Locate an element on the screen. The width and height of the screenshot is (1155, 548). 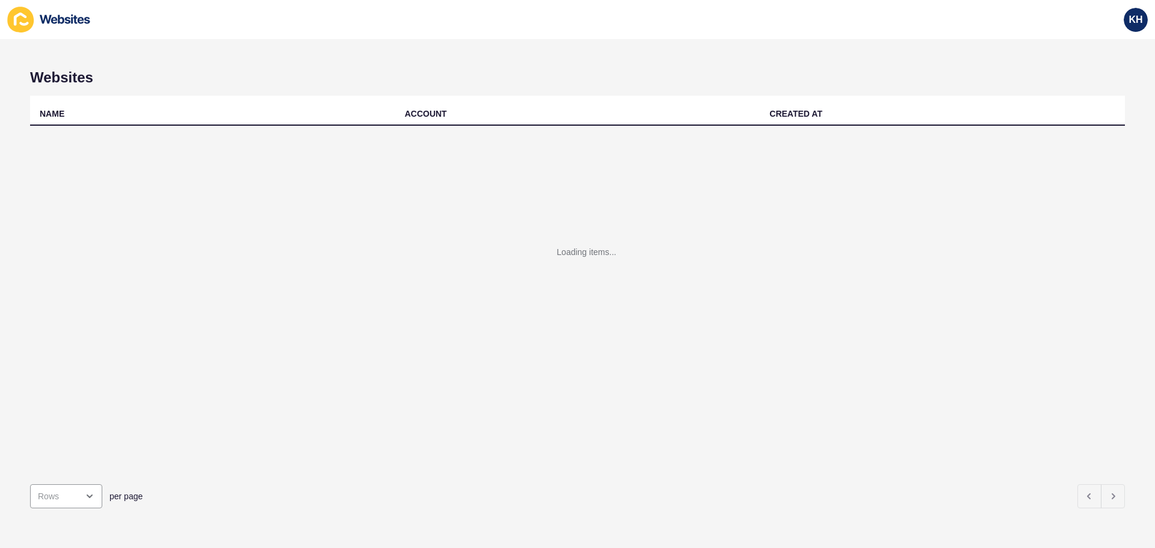
div: Loading items... is located at coordinates (586, 252).